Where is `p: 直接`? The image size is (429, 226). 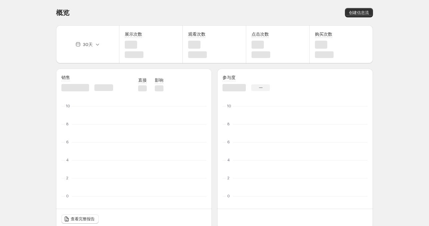 p: 直接 is located at coordinates (143, 80).